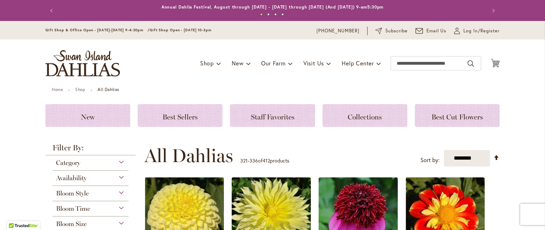 Image resolution: width=545 pixels, height=230 pixels. What do you see at coordinates (273, 117) in the screenshot?
I see `span: Staff Favorites` at bounding box center [273, 117].